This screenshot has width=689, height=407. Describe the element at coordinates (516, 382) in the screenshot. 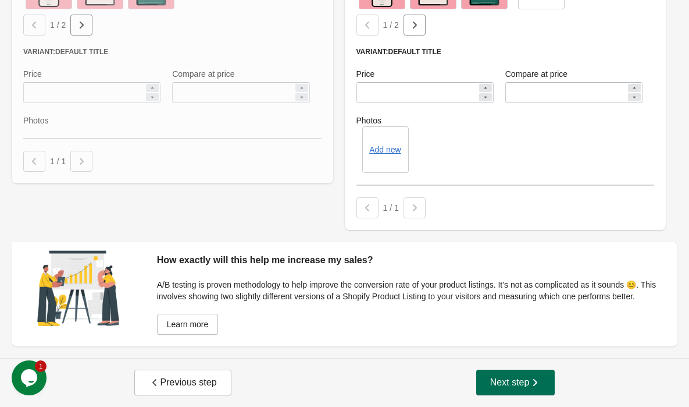

I see `span: Next step` at that location.